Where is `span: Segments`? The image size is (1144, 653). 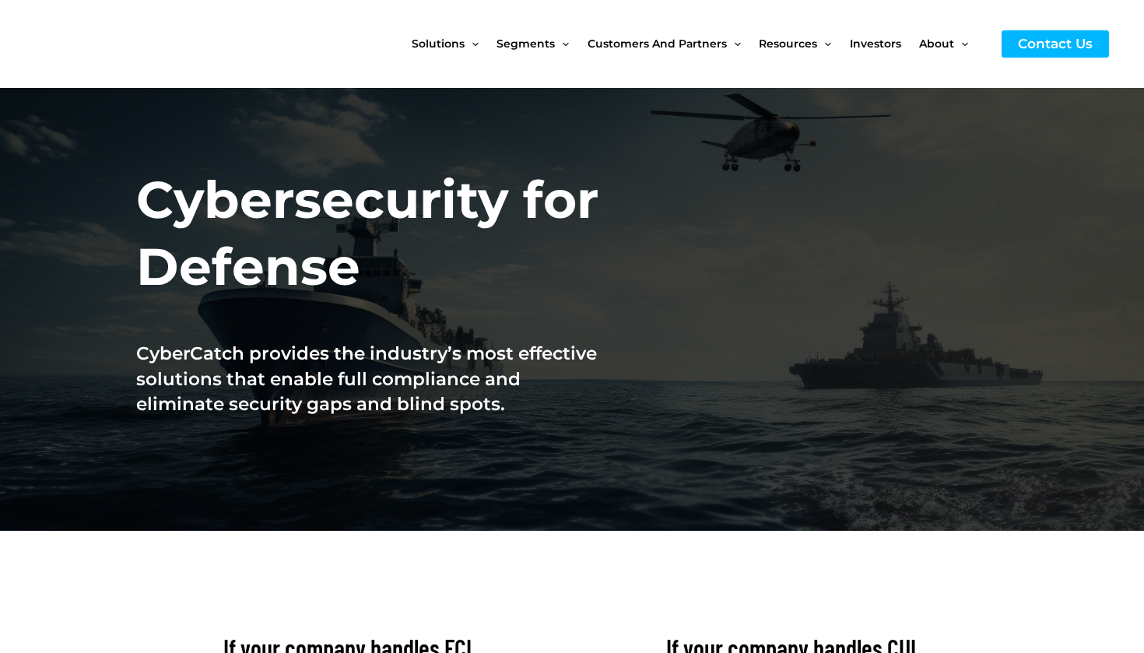 span: Segments is located at coordinates (525, 44).